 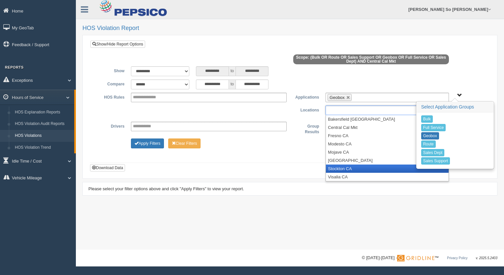 What do you see at coordinates (337, 97) in the screenshot?
I see `span: Geobox` at bounding box center [337, 97].